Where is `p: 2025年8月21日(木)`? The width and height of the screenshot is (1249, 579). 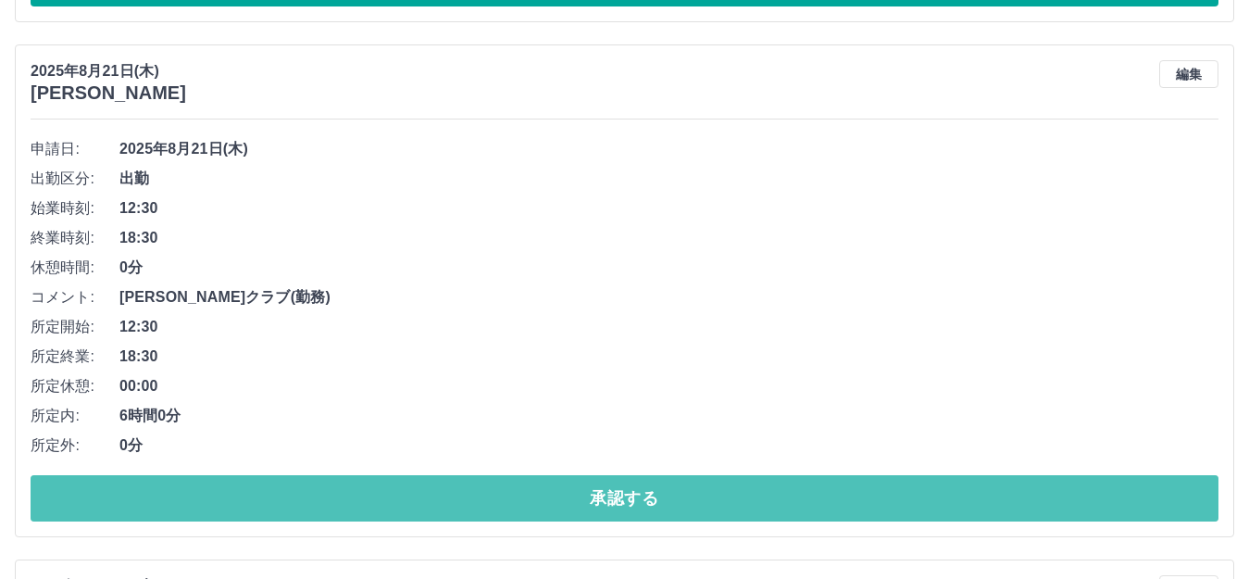
p: 2025年8月21日(木) is located at coordinates (108, 71).